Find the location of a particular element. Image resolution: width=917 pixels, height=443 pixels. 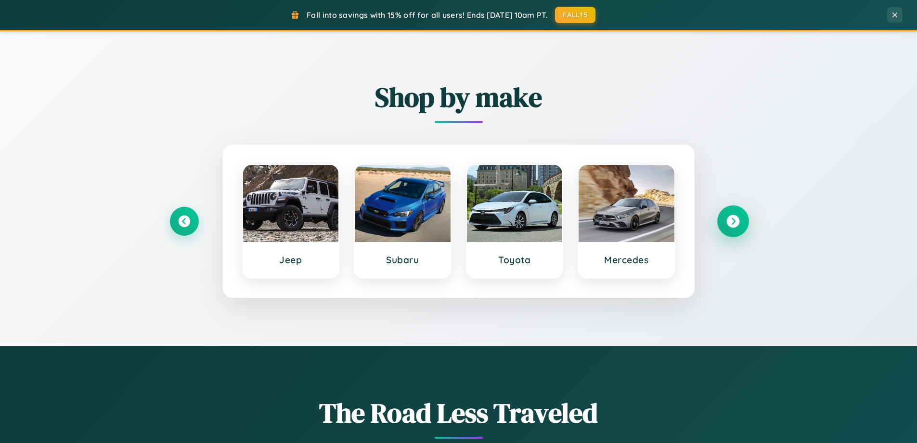

h3: Mercedes is located at coordinates (626, 260).